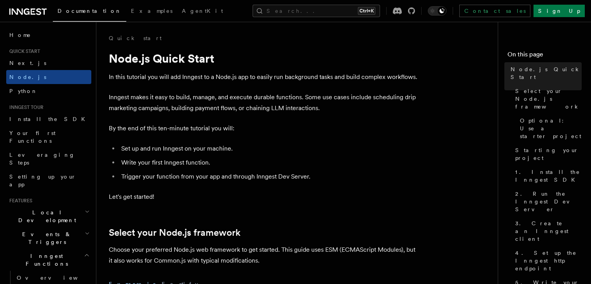  I want to click on span: Setting up your app, so click(43, 180).